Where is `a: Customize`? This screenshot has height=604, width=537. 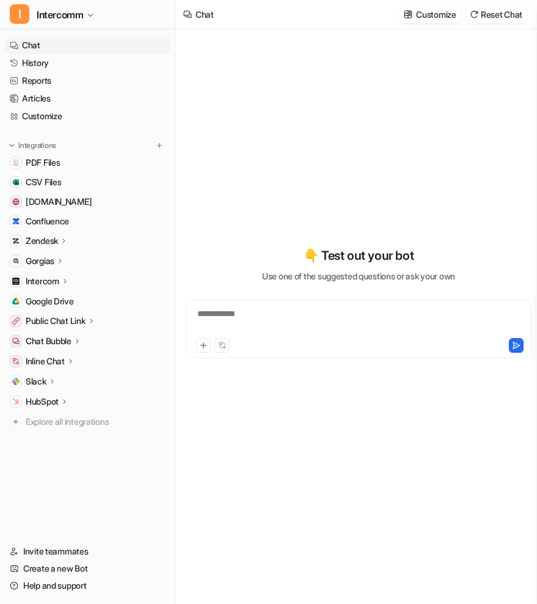 a: Customize is located at coordinates (87, 116).